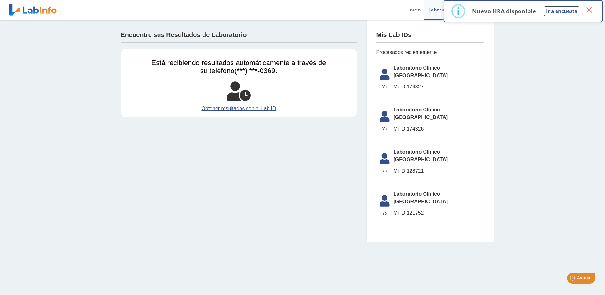 The image size is (605, 295). What do you see at coordinates (239, 67) in the screenshot?
I see `span: Está recibiendo resultados automáticamente a través de su teléfono` at bounding box center [239, 67].